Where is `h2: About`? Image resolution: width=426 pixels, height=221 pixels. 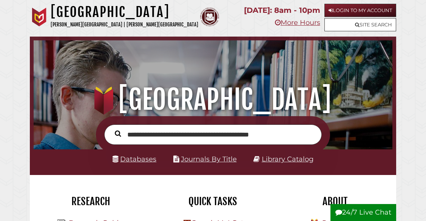
h2: About is located at coordinates (335, 202).